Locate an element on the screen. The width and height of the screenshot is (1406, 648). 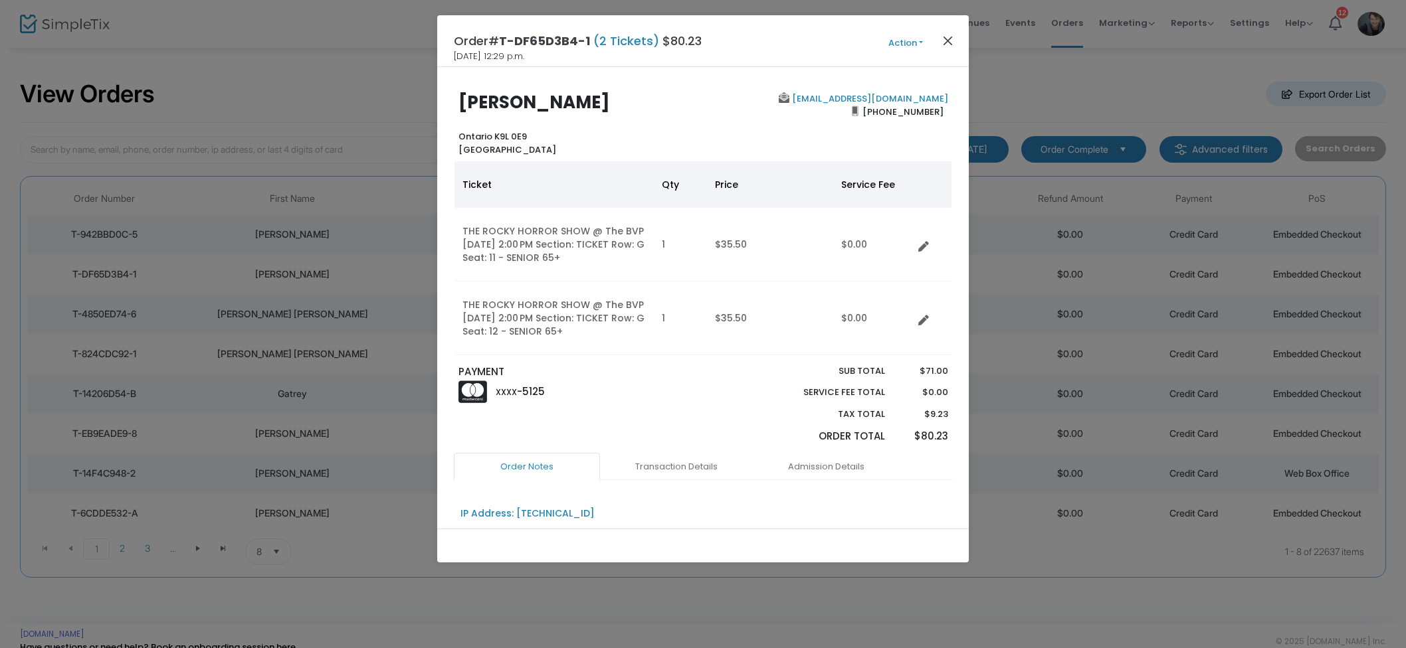
button: Action is located at coordinates (905, 43).